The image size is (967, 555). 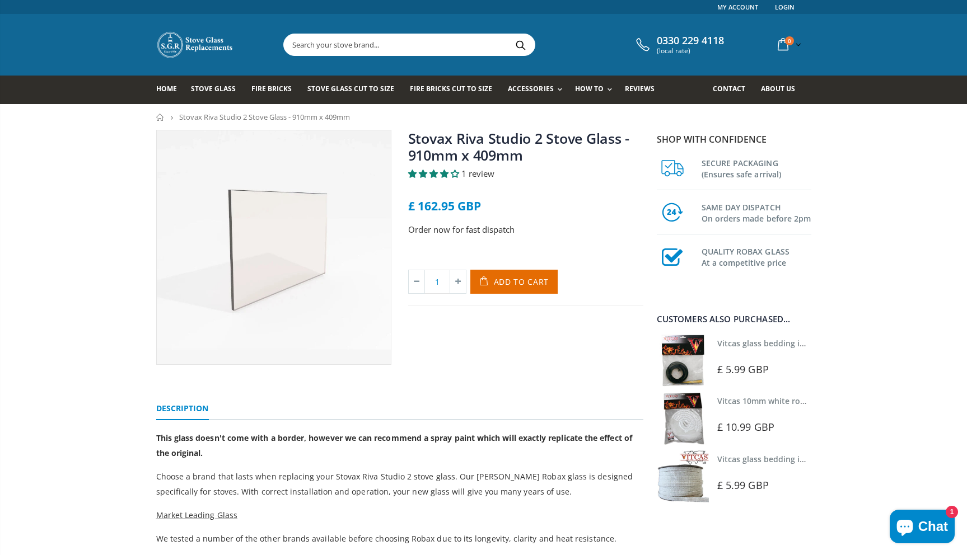 What do you see at coordinates (514, 282) in the screenshot?
I see `button: Add to Cart` at bounding box center [514, 282].